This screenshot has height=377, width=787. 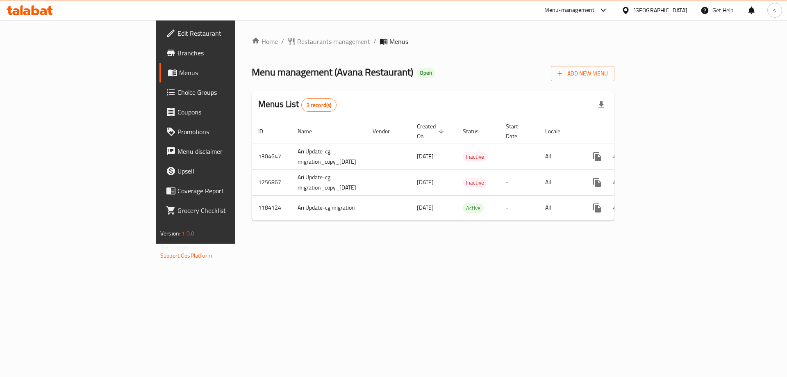 I want to click on span: Get support on:, so click(x=179, y=247).